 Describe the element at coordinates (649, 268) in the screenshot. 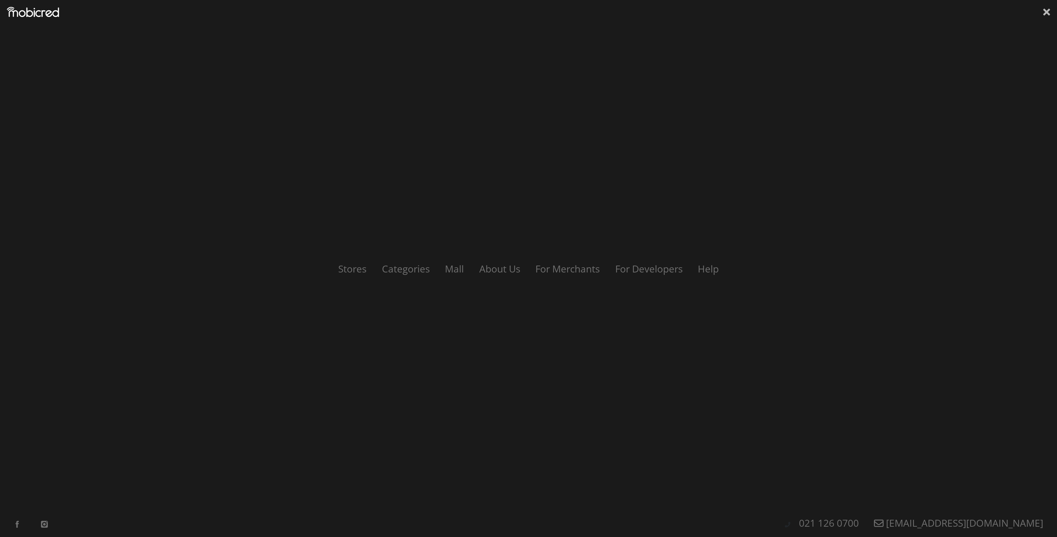

I see `a: For Developers` at that location.